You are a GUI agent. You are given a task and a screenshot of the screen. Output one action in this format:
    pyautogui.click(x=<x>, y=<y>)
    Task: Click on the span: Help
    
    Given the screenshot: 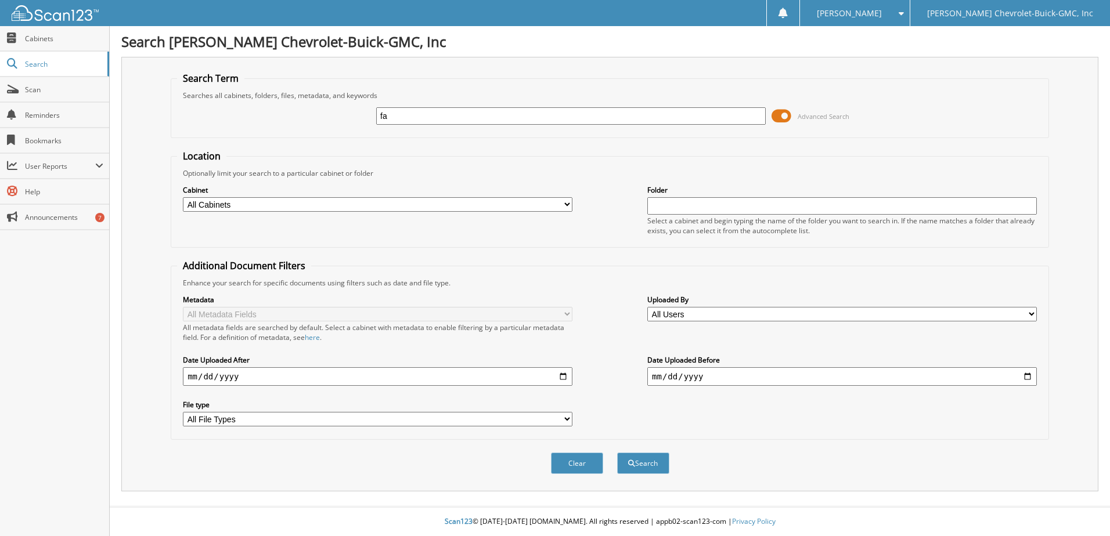 What is the action you would take?
    pyautogui.click(x=64, y=192)
    